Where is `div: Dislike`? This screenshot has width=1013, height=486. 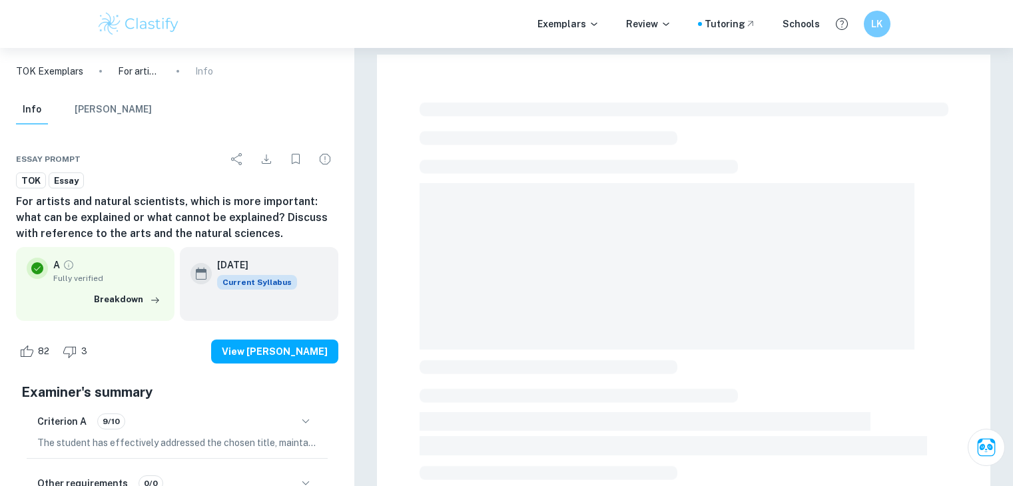 div: Dislike is located at coordinates (77, 352).